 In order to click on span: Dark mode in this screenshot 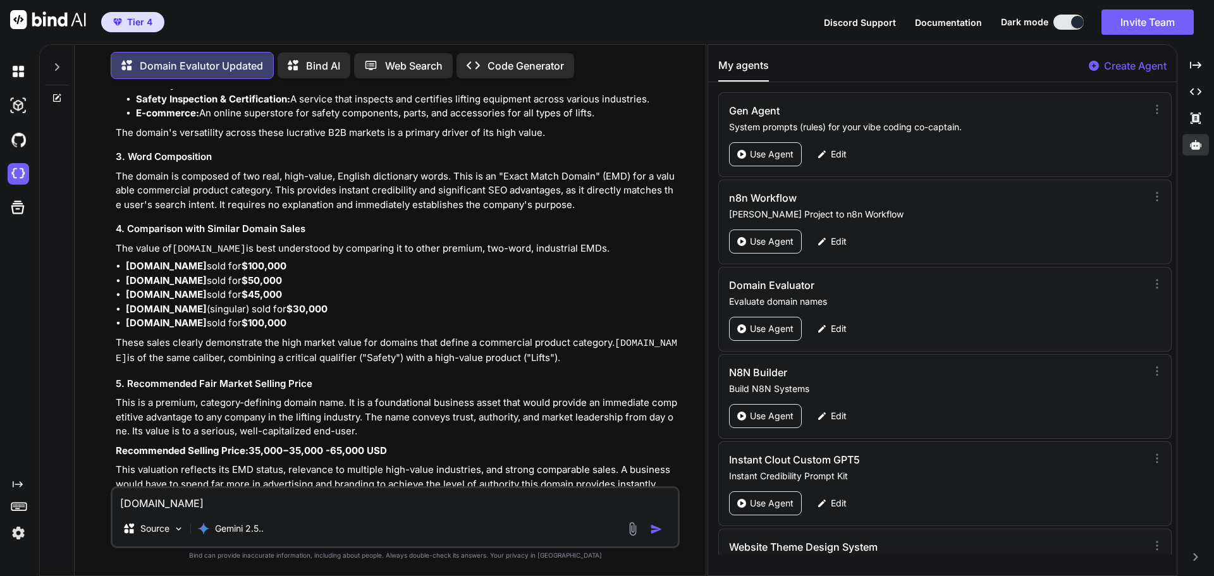, I will do `click(1025, 22)`.